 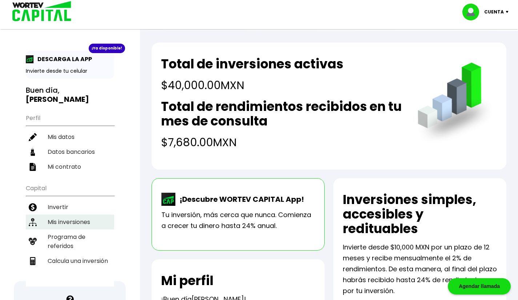 What do you see at coordinates (70, 261) in the screenshot?
I see `a: Calcula una inversión` at bounding box center [70, 261].